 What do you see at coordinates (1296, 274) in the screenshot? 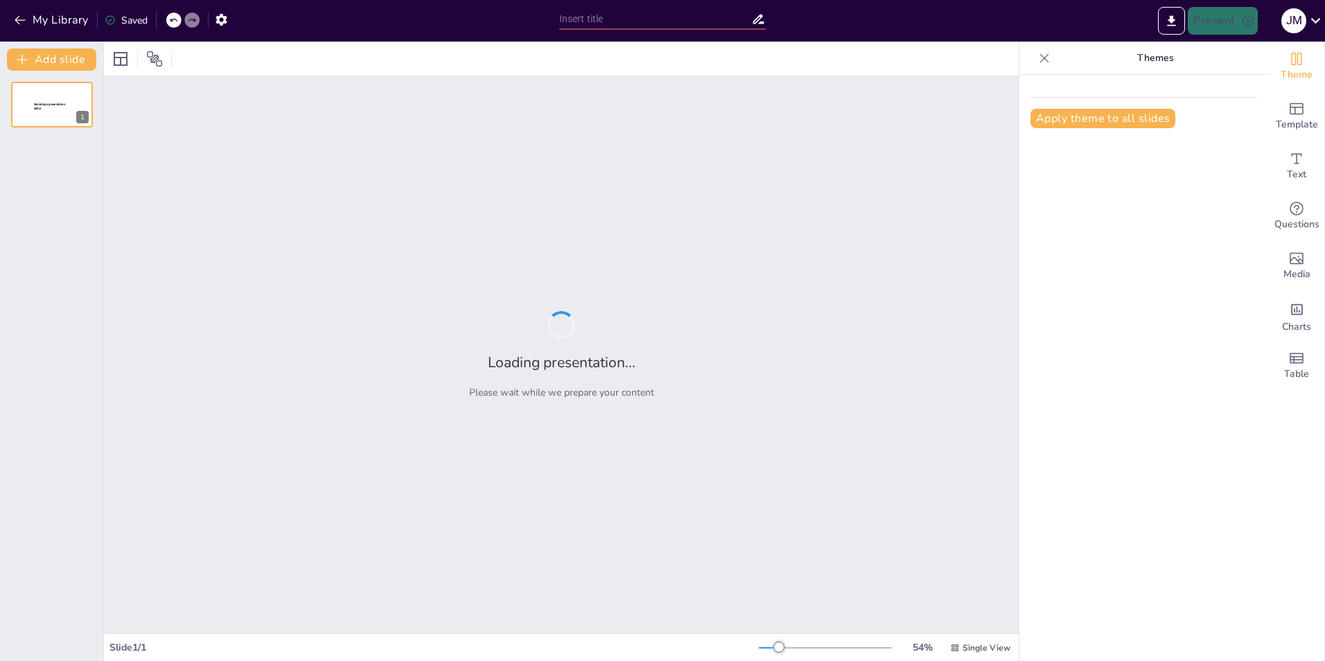
I see `span: Media` at bounding box center [1296, 274].